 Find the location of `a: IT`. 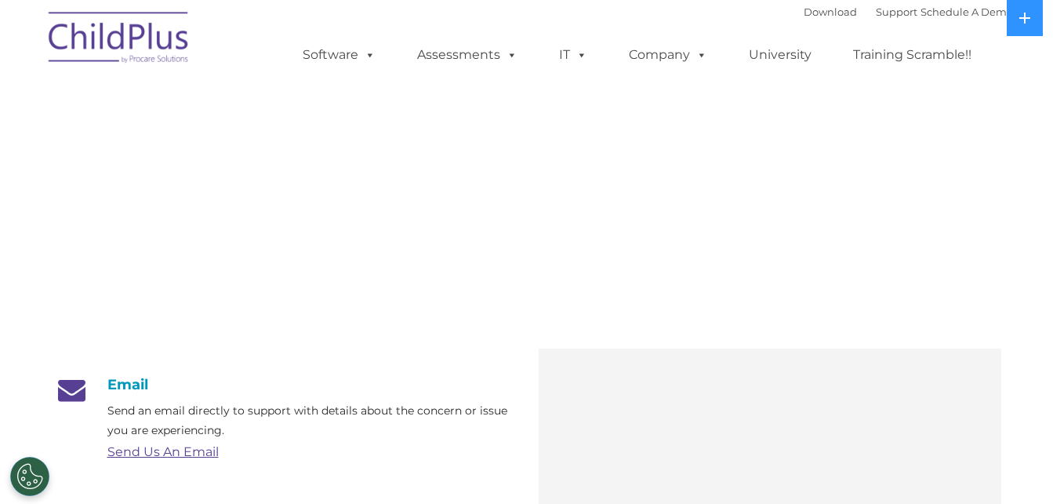

a: IT is located at coordinates (573, 55).